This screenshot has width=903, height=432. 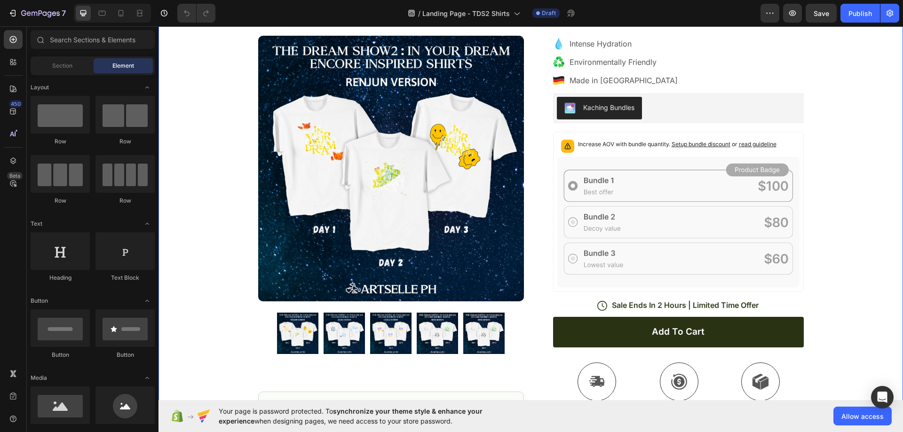 I want to click on button: Save, so click(x=821, y=13).